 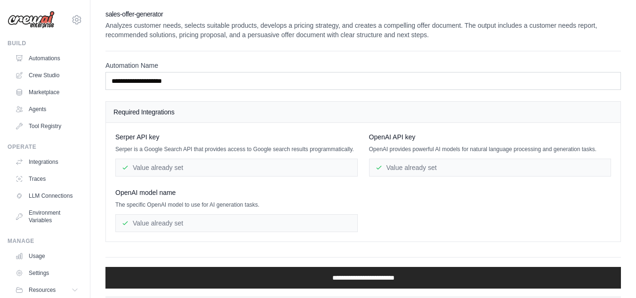 I want to click on a: Environment Variables, so click(x=47, y=217).